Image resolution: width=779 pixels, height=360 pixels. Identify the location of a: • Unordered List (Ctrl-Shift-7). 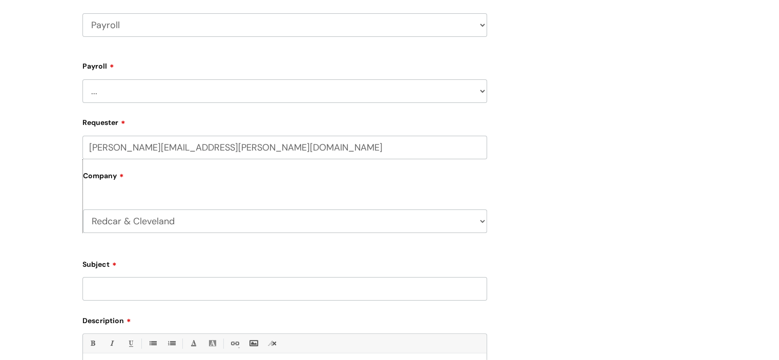
(152, 343).